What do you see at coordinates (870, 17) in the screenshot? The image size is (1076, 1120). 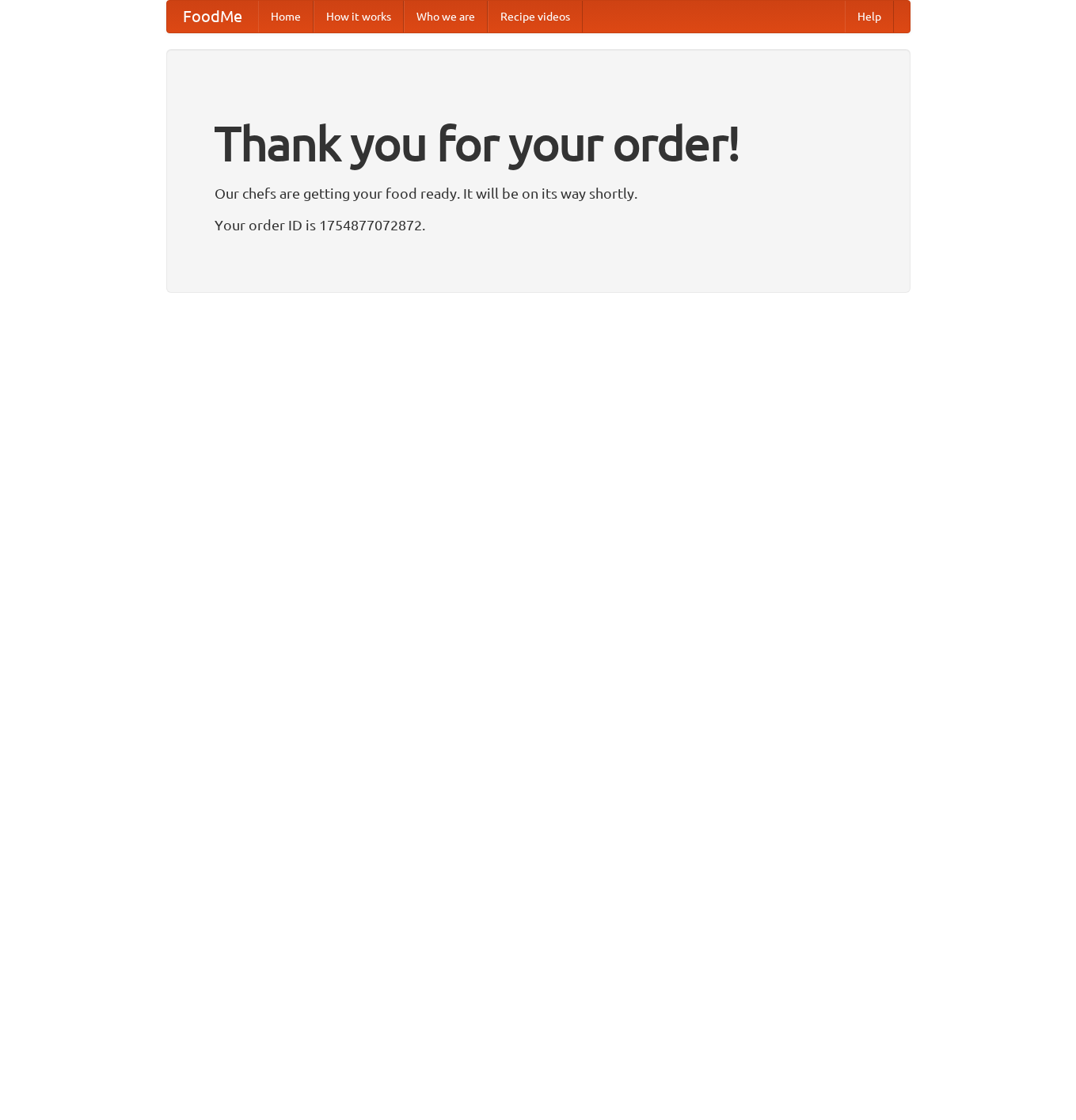 I see `a: Help` at bounding box center [870, 17].